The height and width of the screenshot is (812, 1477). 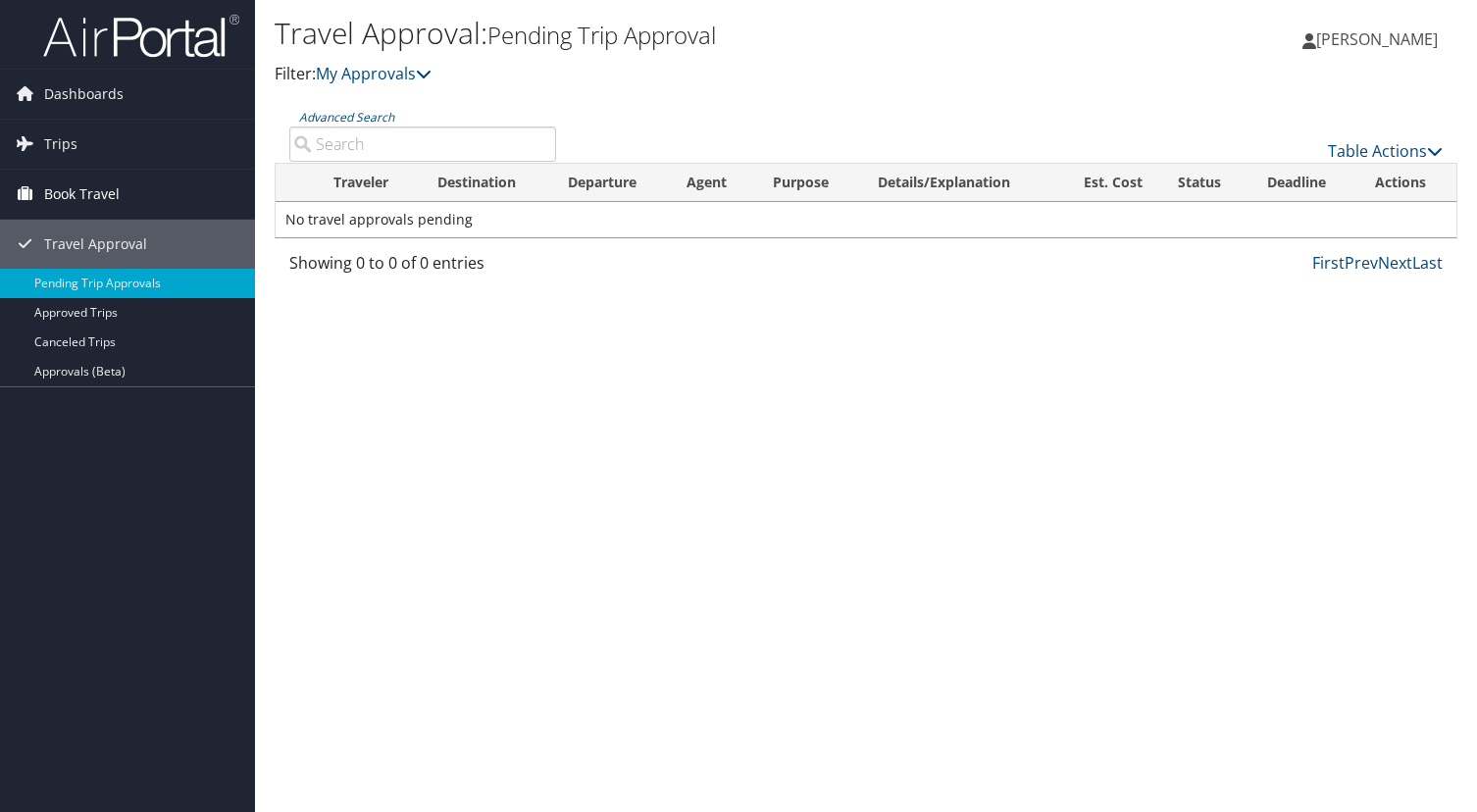 What do you see at coordinates (1406, 183) in the screenshot?
I see `th: Actions` at bounding box center [1406, 183].